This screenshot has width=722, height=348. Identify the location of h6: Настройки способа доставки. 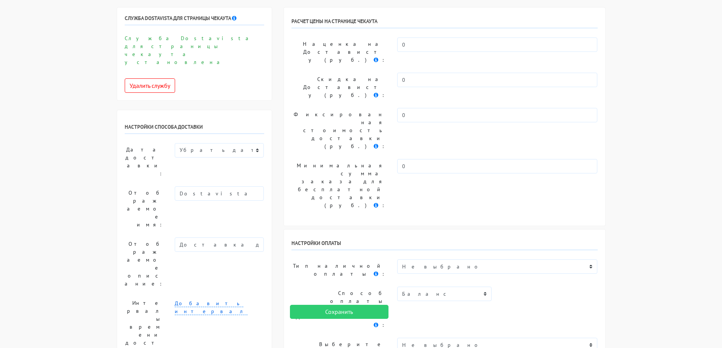
(195, 129).